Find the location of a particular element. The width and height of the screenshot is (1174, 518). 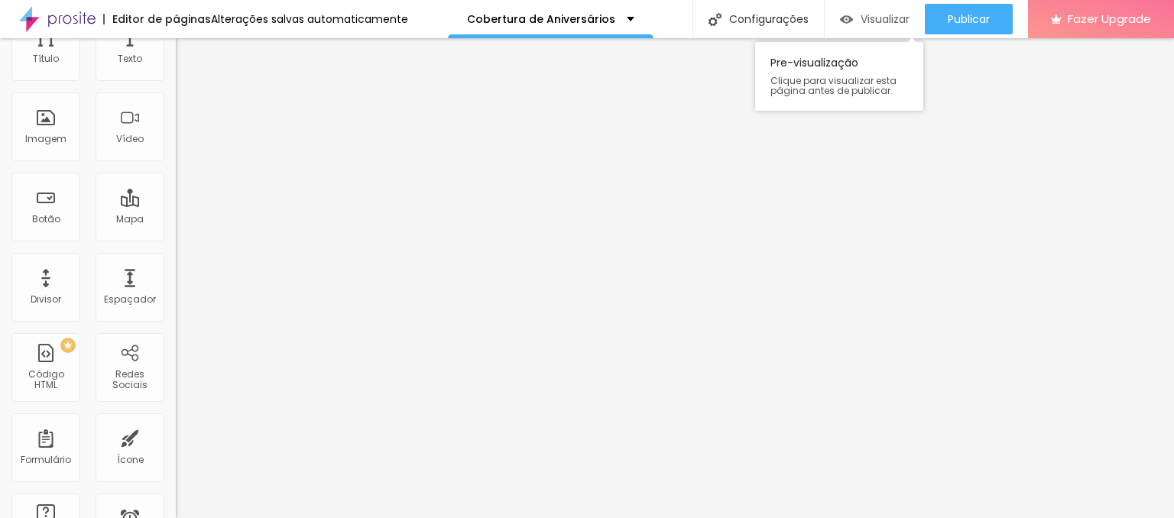

img: Icone is located at coordinates (714, 19).